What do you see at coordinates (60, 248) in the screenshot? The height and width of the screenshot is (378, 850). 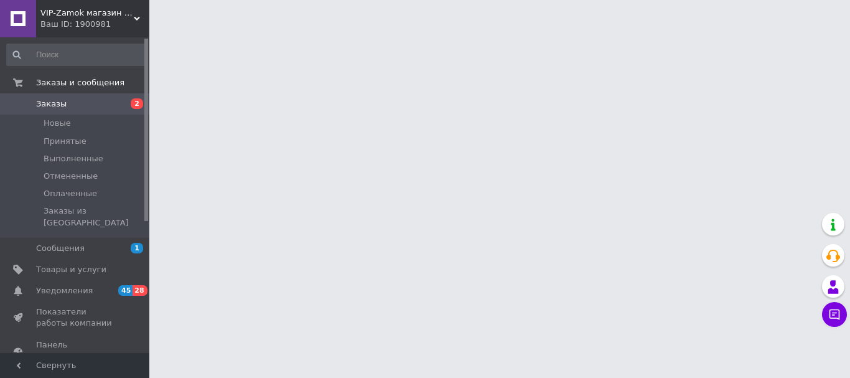 I see `span: Сообщения` at bounding box center [60, 248].